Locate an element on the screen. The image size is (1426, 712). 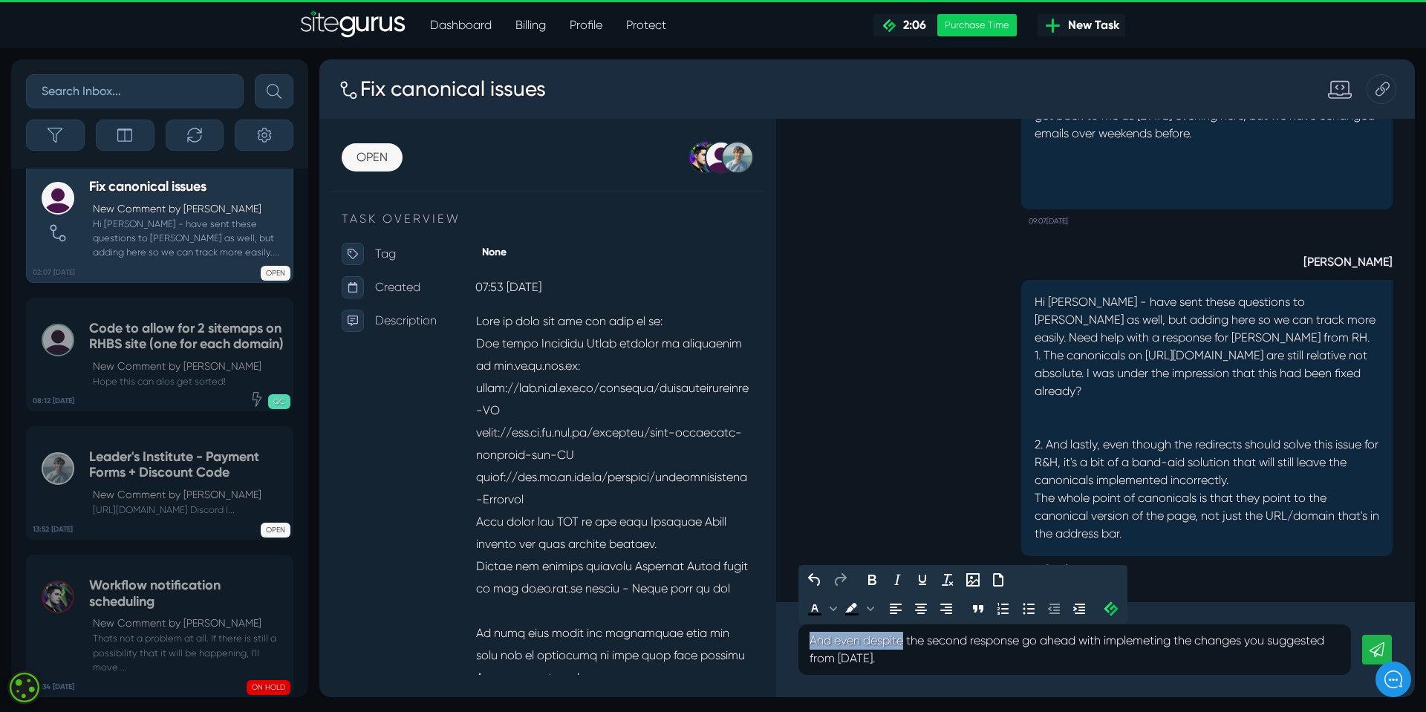
button: Blockquote is located at coordinates (659, 549).